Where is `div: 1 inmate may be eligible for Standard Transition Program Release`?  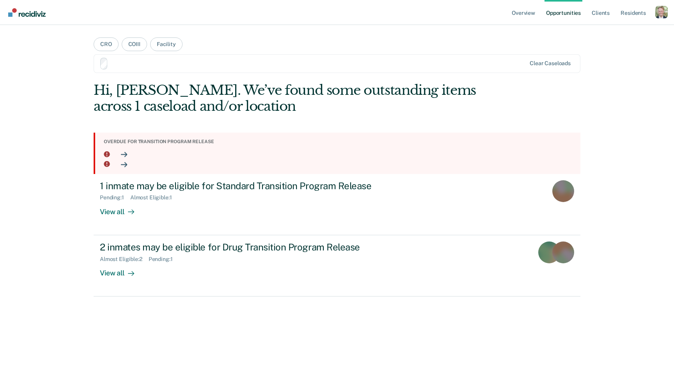 div: 1 inmate may be eligible for Standard Transition Program Release is located at coordinates (237, 186).